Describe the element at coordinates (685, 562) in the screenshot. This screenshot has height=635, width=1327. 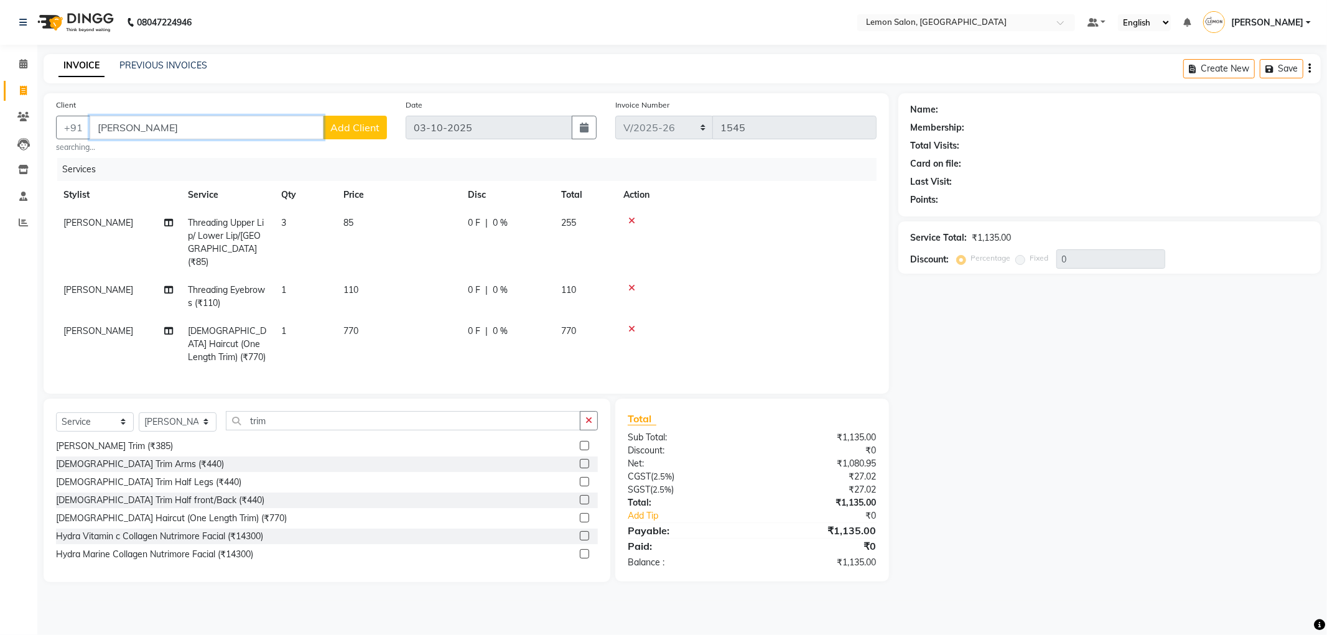
I see `div: Balance :` at that location.